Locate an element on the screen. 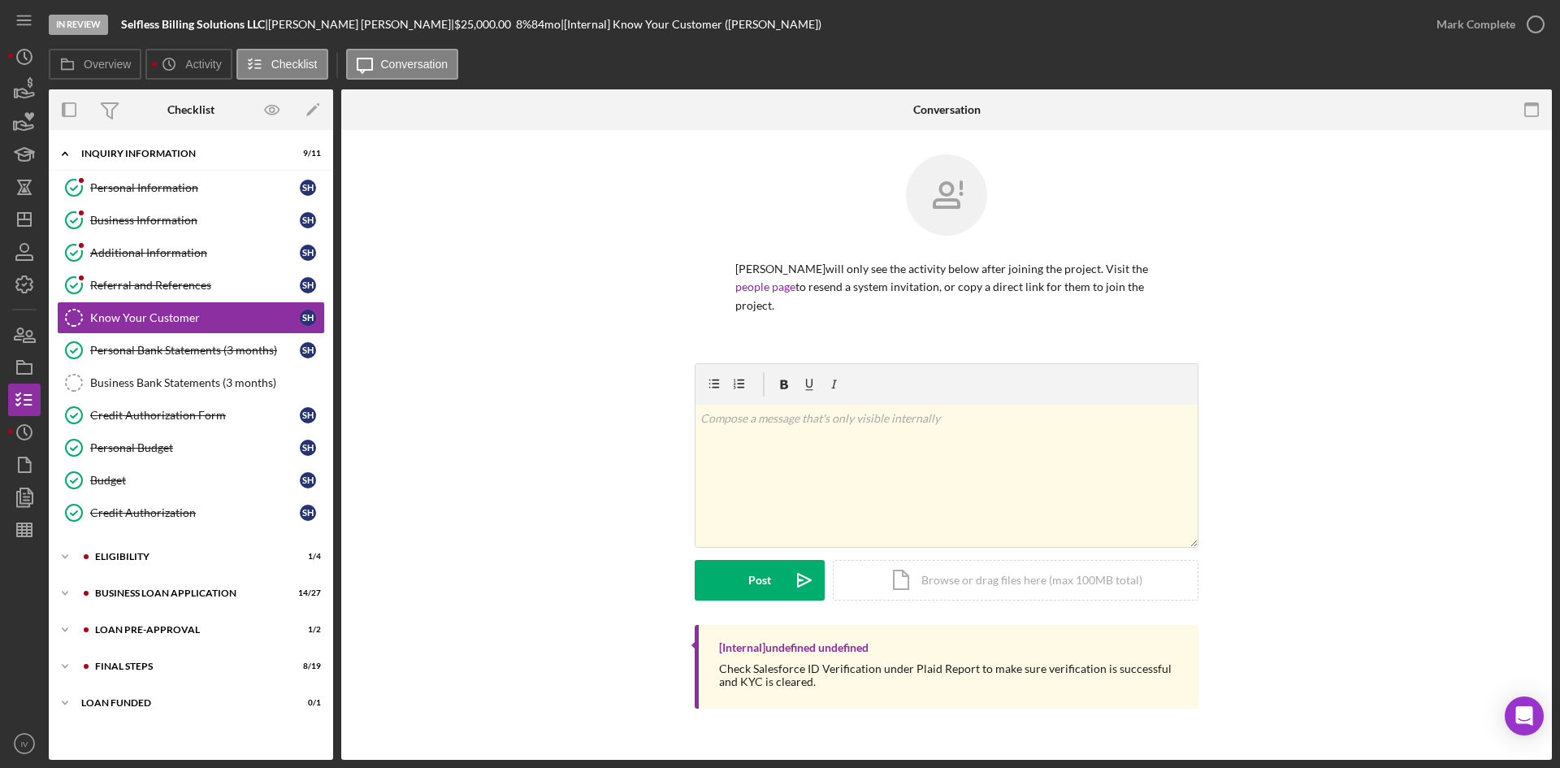 The image size is (1560, 768). button: Overview is located at coordinates (95, 64).